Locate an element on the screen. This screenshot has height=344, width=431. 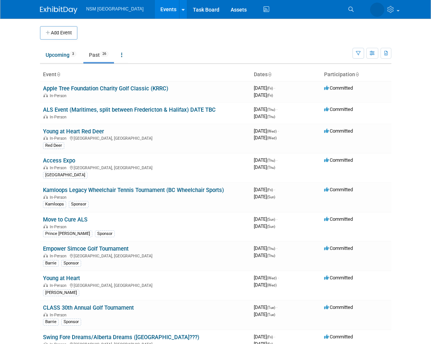
a: Past26 is located at coordinates (99, 55).